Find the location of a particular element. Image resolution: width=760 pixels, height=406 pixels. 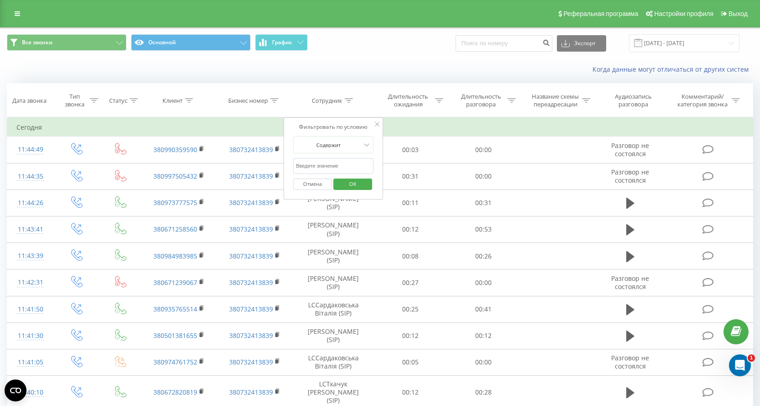

td: 00:27 is located at coordinates (410, 283).